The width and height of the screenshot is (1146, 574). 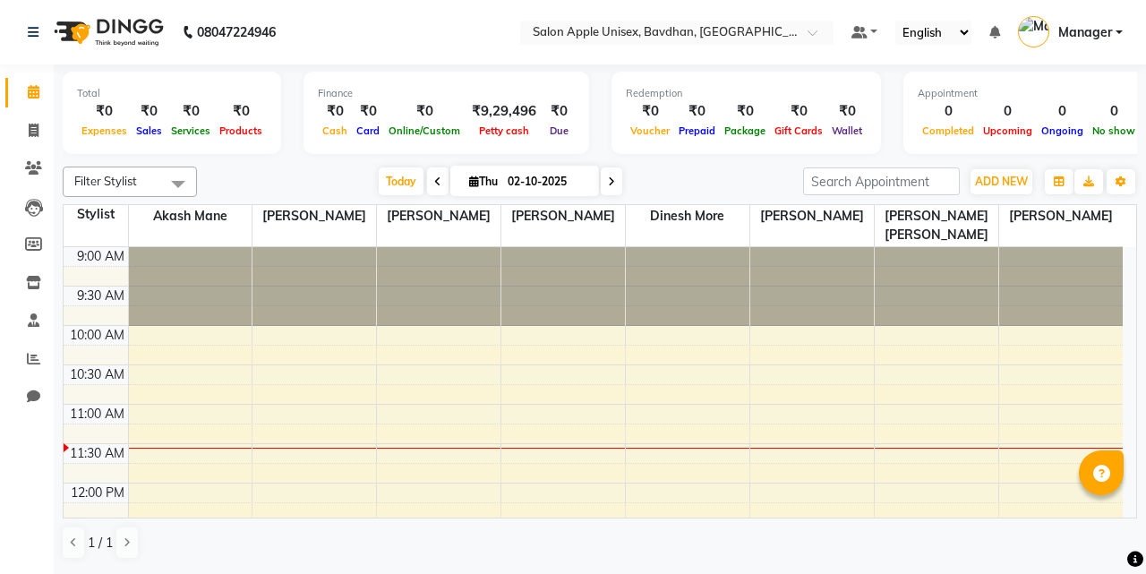 I want to click on img: Manager, so click(x=1033, y=31).